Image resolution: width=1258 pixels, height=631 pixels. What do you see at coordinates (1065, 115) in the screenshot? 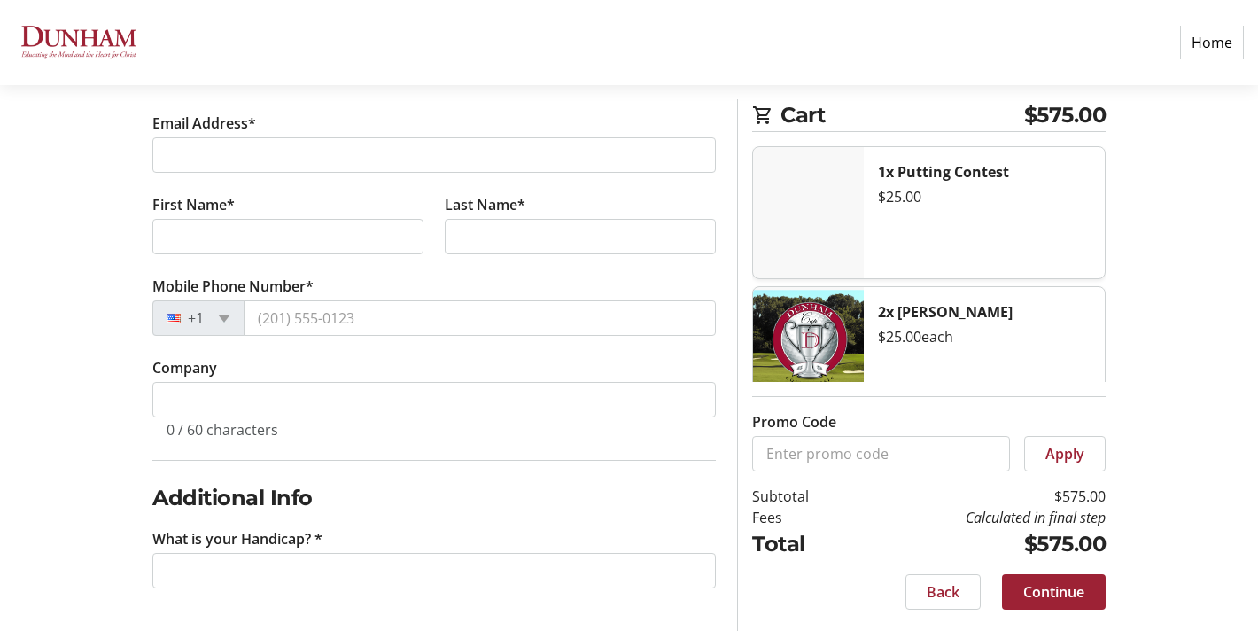
I see `span: $575.00` at bounding box center [1065, 115].